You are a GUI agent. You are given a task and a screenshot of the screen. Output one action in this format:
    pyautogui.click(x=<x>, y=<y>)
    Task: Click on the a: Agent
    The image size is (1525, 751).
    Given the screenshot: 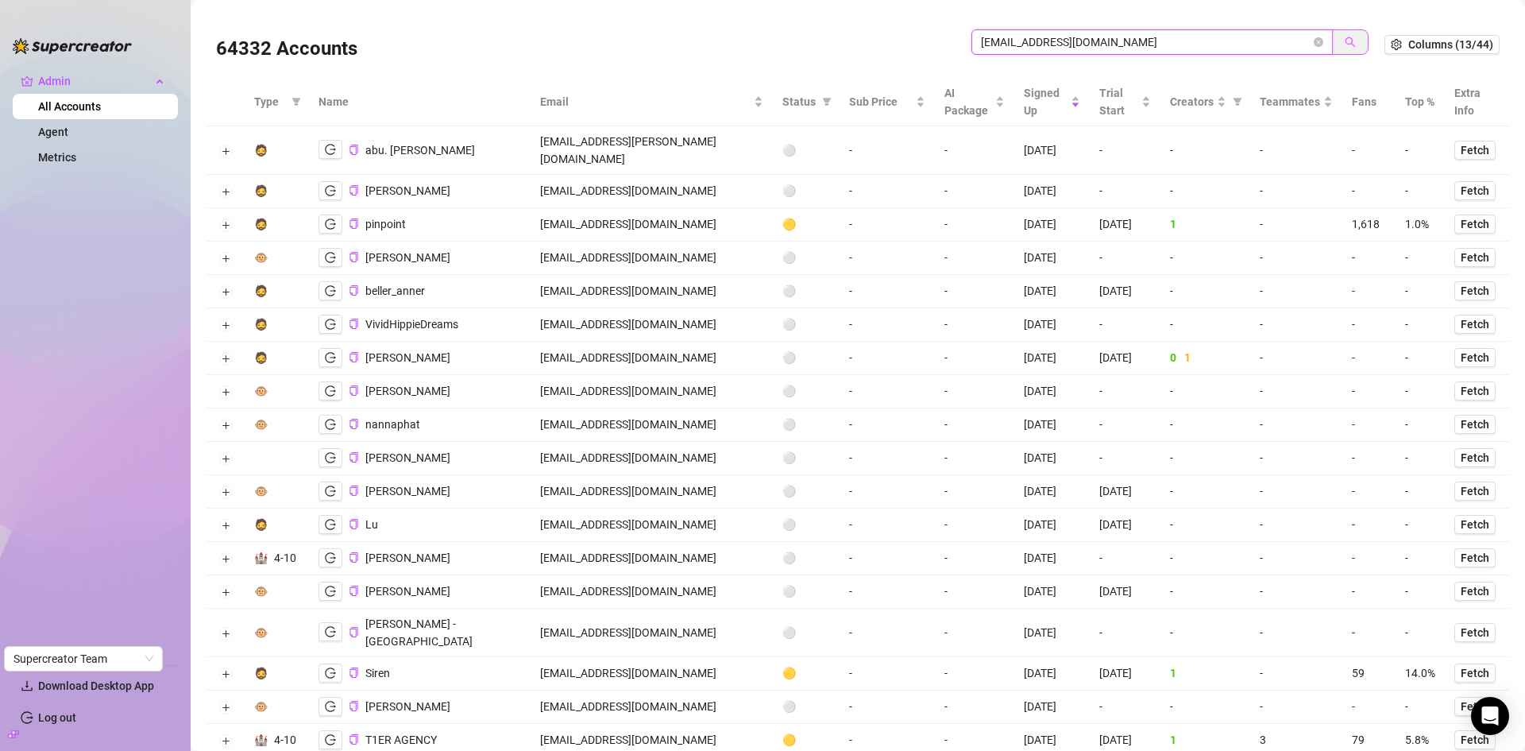 What is the action you would take?
    pyautogui.click(x=53, y=132)
    